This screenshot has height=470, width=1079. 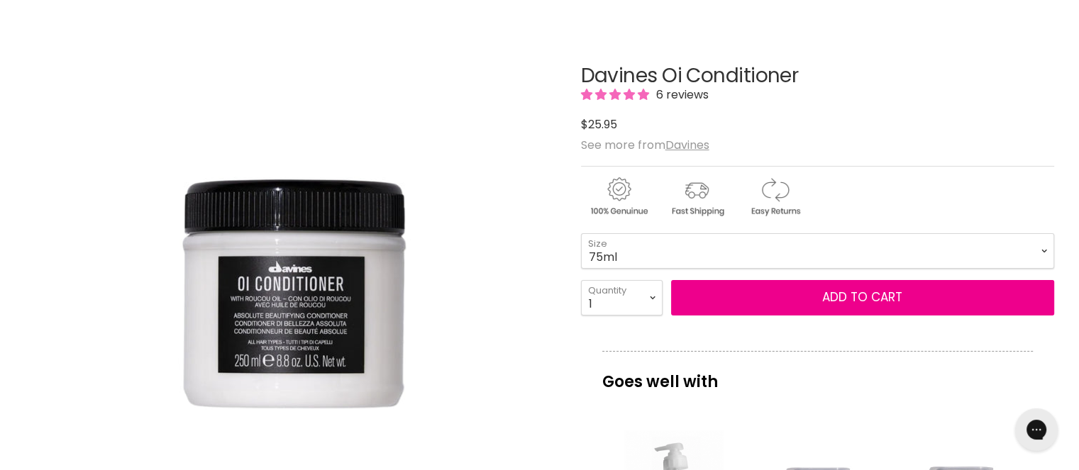 I want to click on select: Quantity, so click(x=621, y=298).